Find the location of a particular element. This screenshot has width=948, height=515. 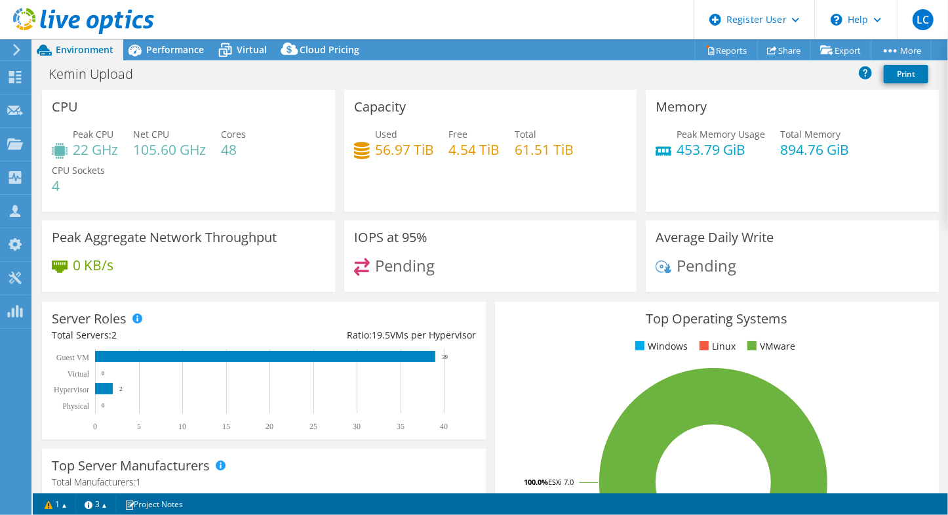

text: Virtual is located at coordinates (79, 374).